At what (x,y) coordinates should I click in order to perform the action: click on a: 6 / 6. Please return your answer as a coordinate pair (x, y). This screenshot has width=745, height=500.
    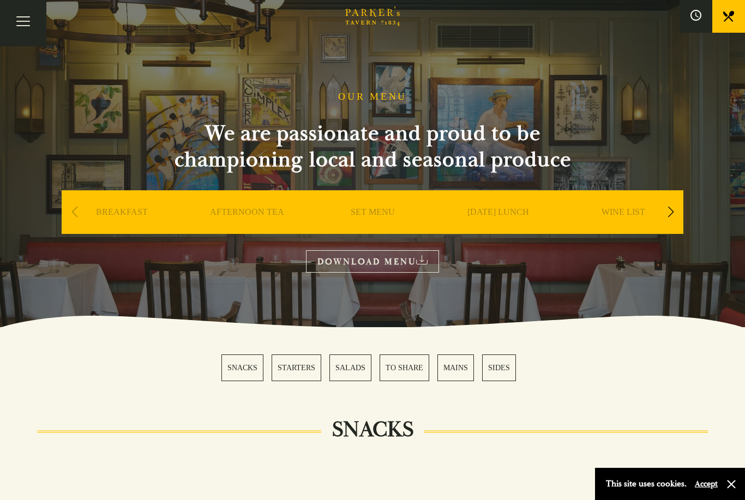
    Looking at the image, I should click on (499, 367).